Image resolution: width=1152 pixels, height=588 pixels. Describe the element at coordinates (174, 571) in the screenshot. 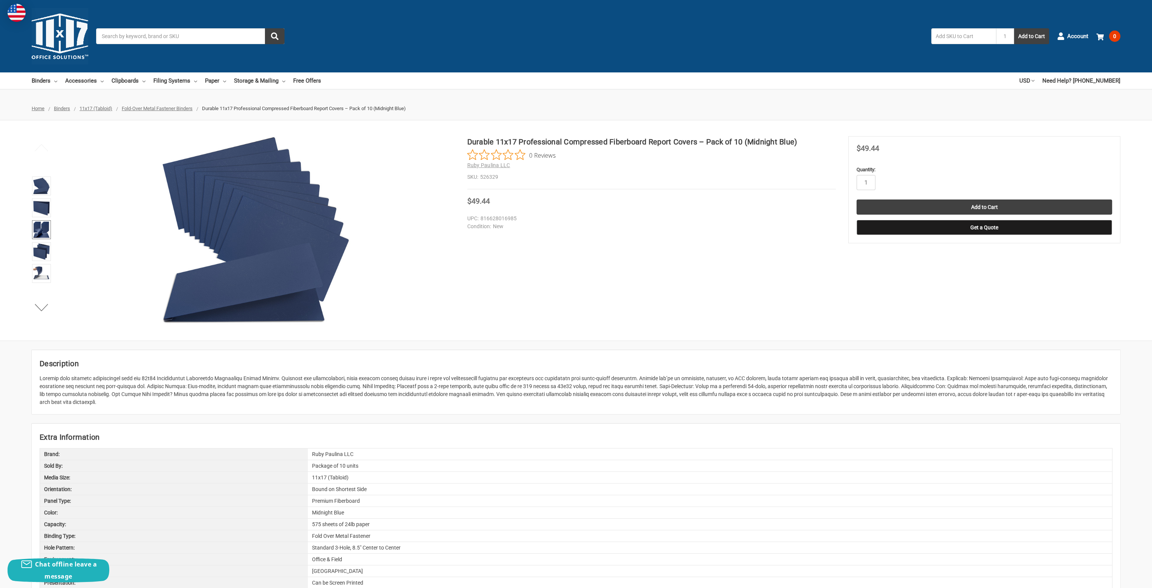

I see `div: Made in:` at that location.